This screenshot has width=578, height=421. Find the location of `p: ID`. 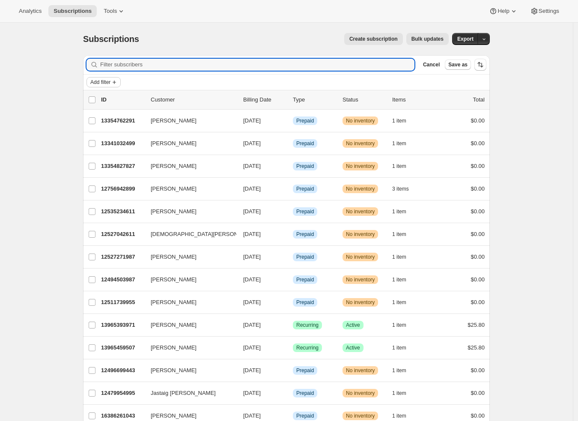

p: ID is located at coordinates (122, 100).